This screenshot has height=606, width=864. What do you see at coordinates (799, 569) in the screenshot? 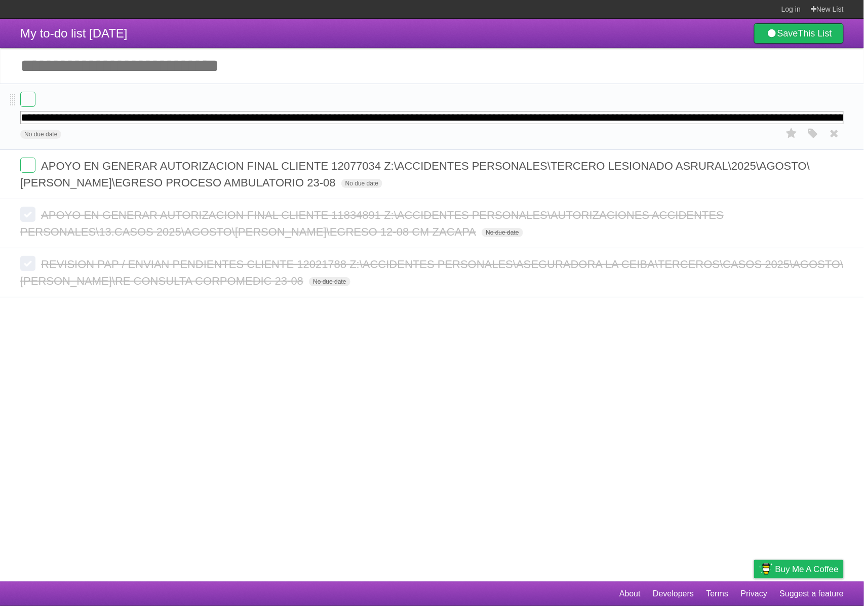
I see `a: Buy me a coffee` at bounding box center [799, 569].